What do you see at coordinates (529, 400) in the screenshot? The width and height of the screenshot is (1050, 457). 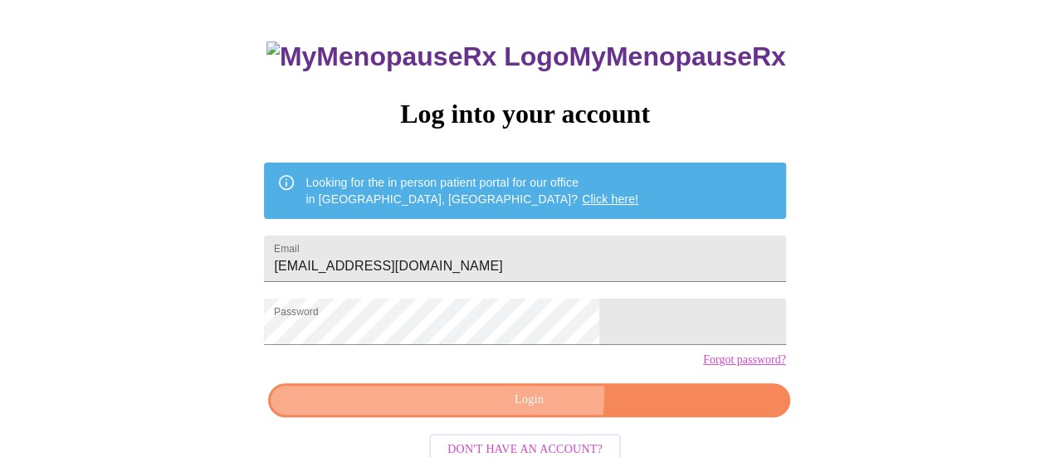 I see `button: Login` at bounding box center [529, 400].